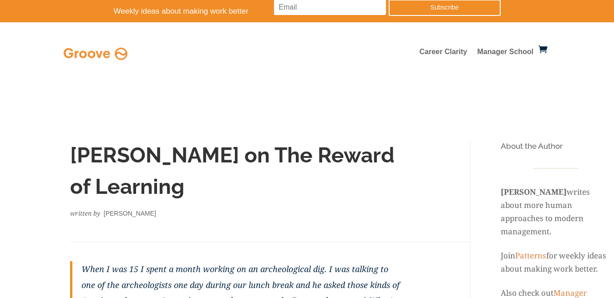 This screenshot has width=614, height=298. I want to click on span: for weekly ideas about making work better., so click(553, 262).